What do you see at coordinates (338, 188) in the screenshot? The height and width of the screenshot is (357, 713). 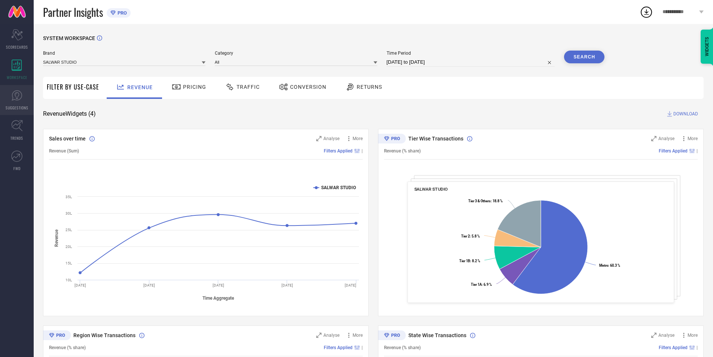 I see `text: SALWAR STUDIO` at bounding box center [338, 188].